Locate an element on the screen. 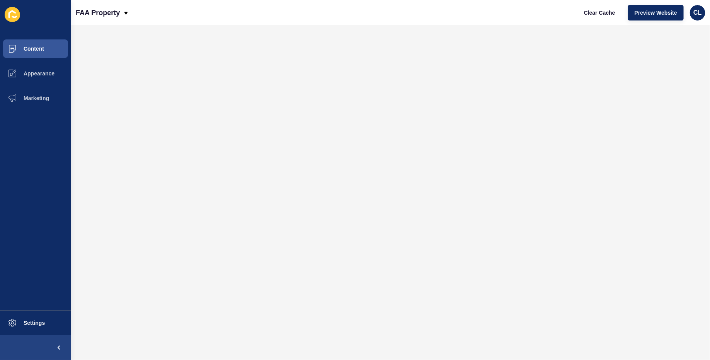 The height and width of the screenshot is (360, 710). p: FAA Property is located at coordinates (98, 13).